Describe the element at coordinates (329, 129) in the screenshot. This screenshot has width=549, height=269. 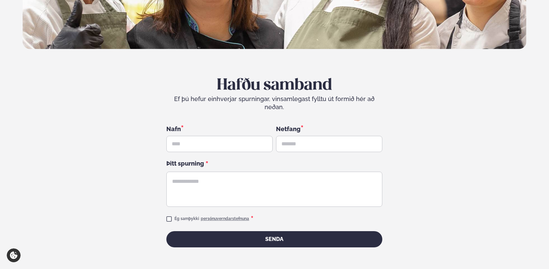
I see `div: Netfang` at that location.